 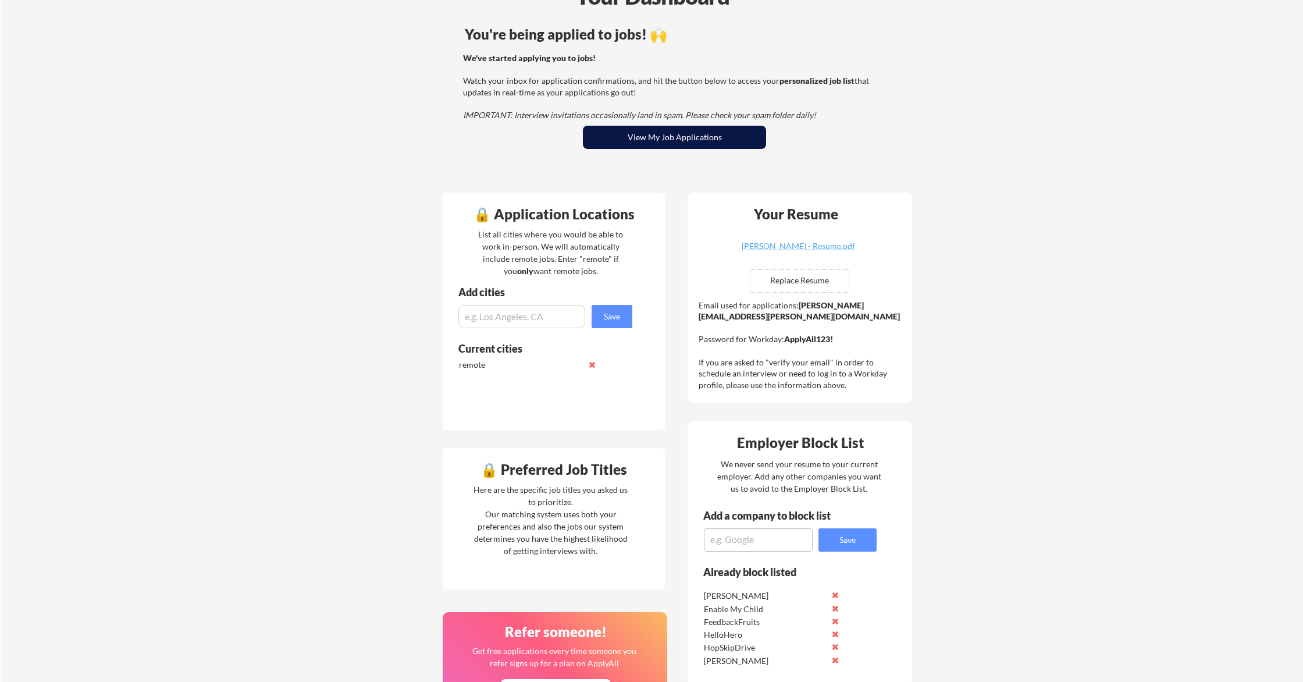 I want to click on div: You're being applied to jobs! 🙌, so click(x=674, y=34).